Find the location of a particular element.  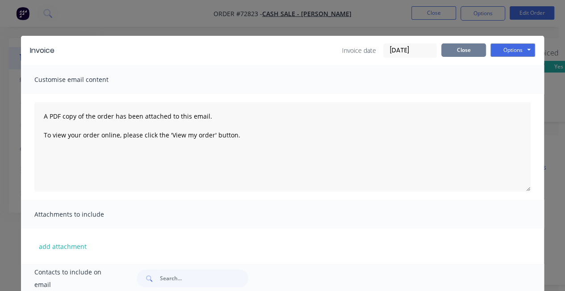

span: Customise email content is located at coordinates (84, 80).